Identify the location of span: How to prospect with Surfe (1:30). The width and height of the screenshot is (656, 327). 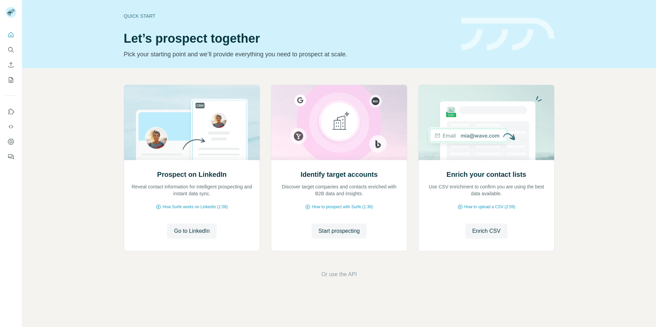
(342, 207).